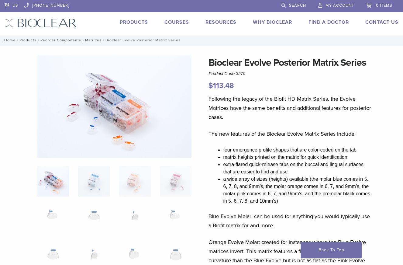 This screenshot has width=403, height=265. Describe the element at coordinates (272, 22) in the screenshot. I see `a: Why Bioclear` at that location.